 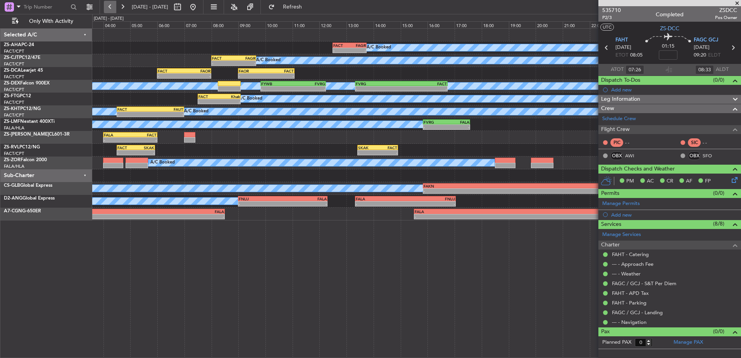 What do you see at coordinates (621, 204) in the screenshot?
I see `a: Manage Permits` at bounding box center [621, 204].